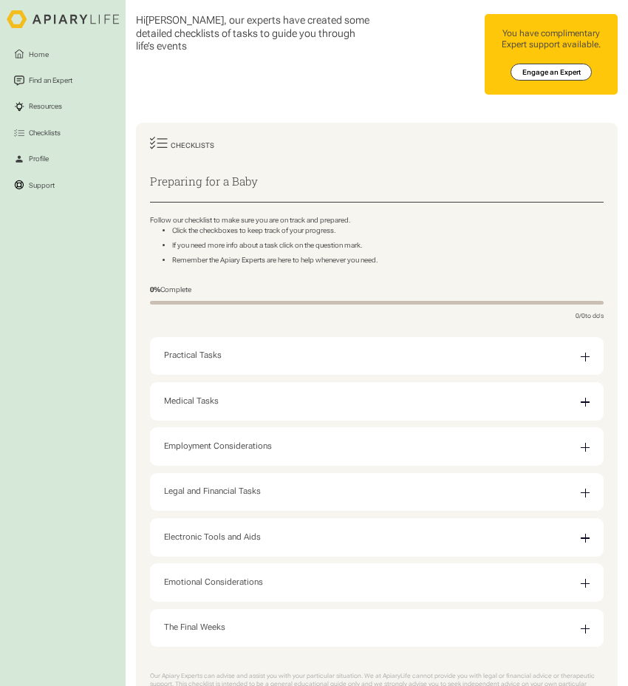 The image size is (628, 686). What do you see at coordinates (377, 220) in the screenshot?
I see `p: Follow our checklist to make sure you are on track and prepared.` at bounding box center [377, 220].